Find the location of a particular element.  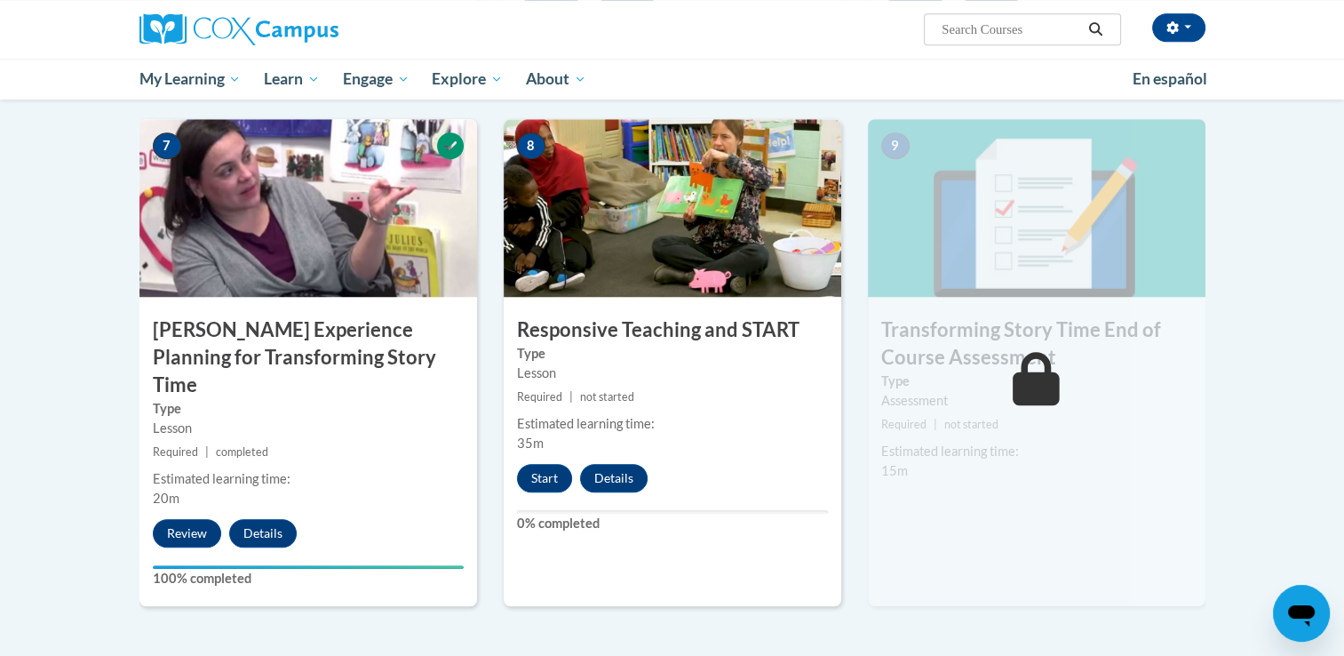

div: Your progress is located at coordinates (308, 567).